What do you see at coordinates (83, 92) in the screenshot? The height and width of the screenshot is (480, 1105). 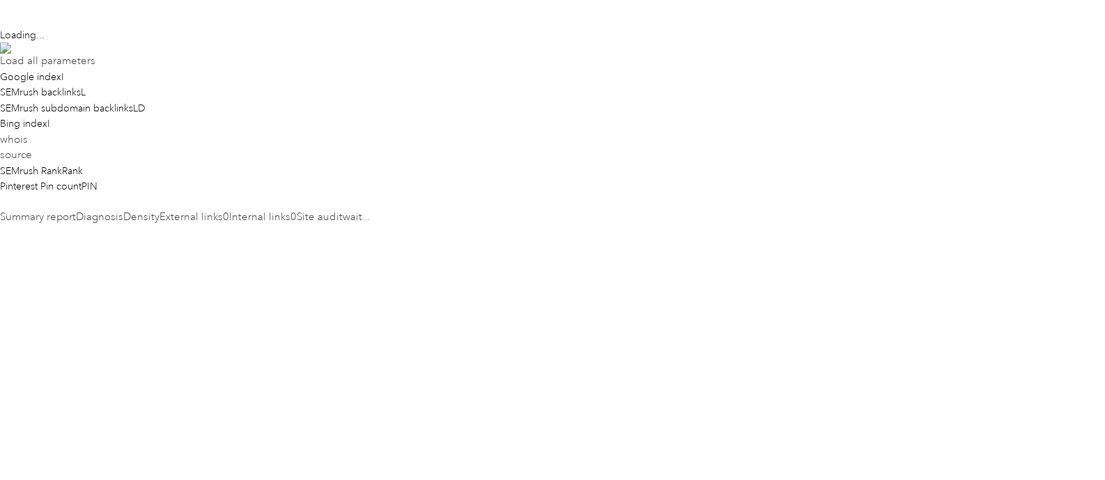 I see `span: L` at bounding box center [83, 92].